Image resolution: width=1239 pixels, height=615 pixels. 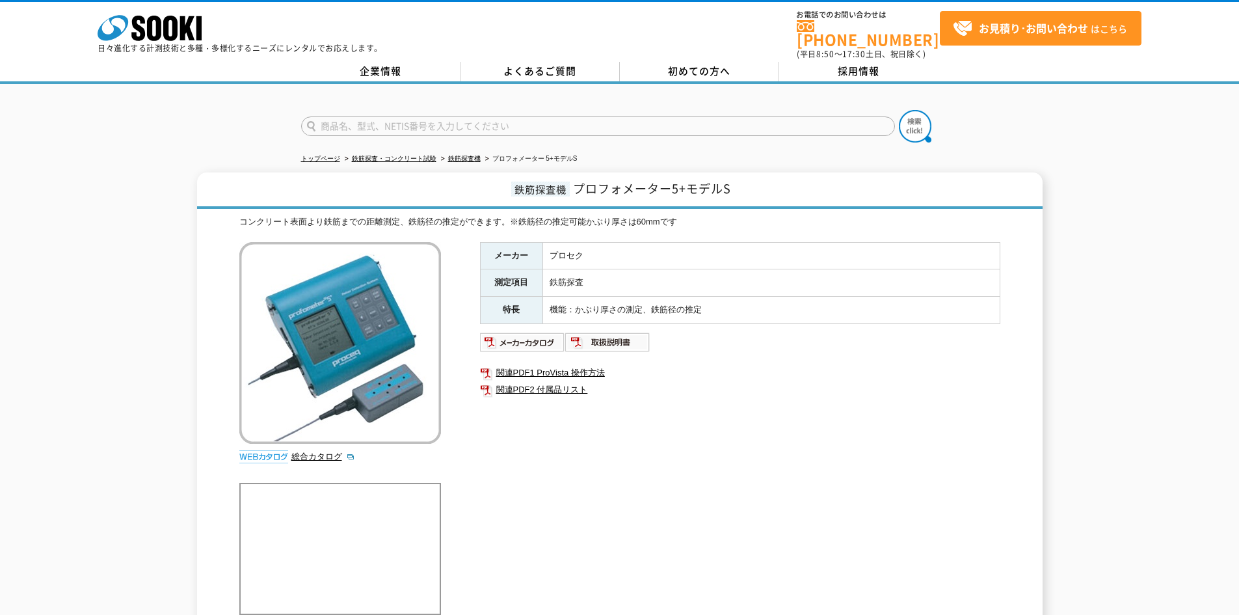 I want to click on span: 17:30, so click(x=854, y=54).